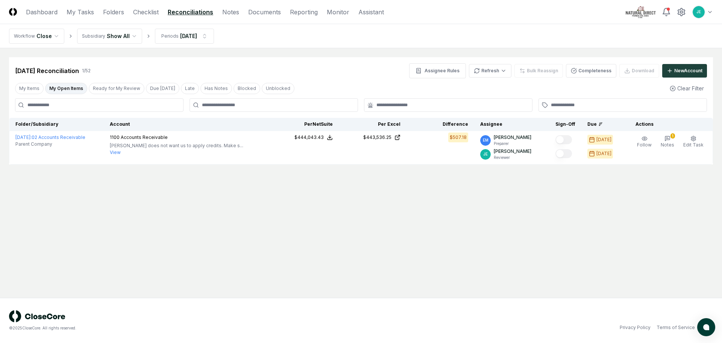 The image size is (722, 343). I want to click on button: View, so click(115, 152).